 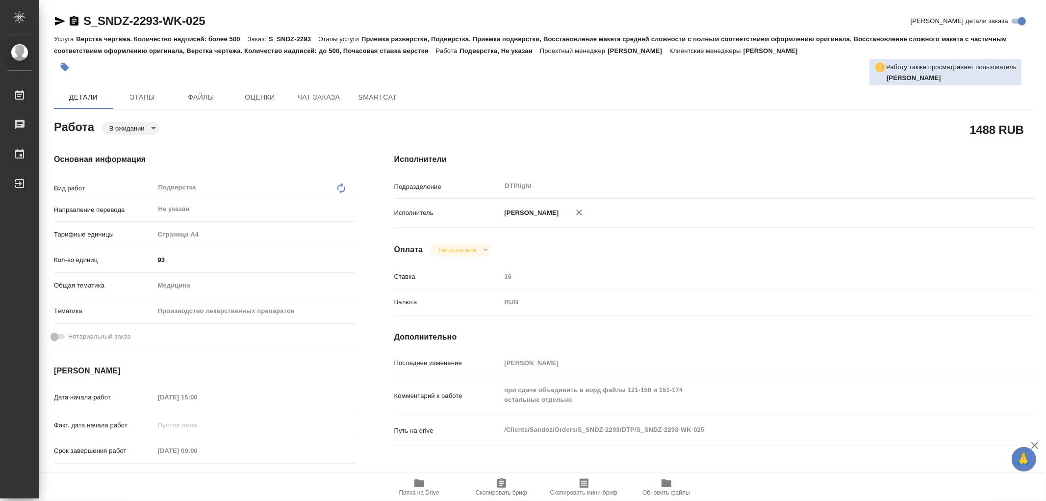 I want to click on p: Срок завершения работ, so click(x=104, y=451).